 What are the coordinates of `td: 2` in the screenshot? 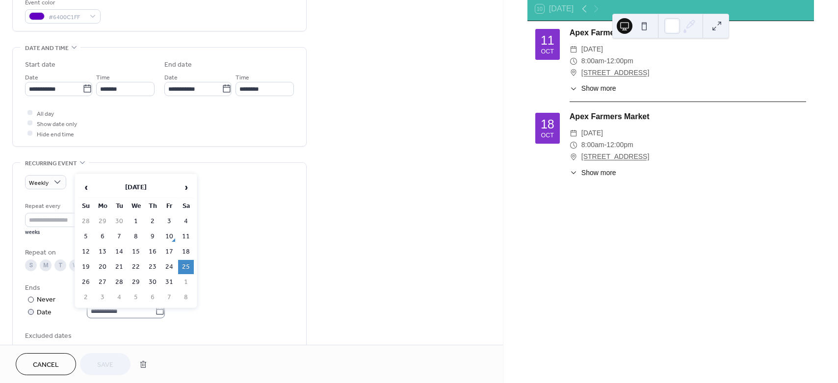 It's located at (86, 297).